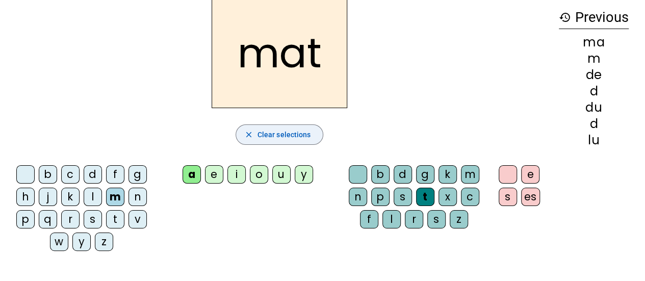 This screenshot has height=281, width=645. Describe the element at coordinates (236, 174) in the screenshot. I see `div: i` at that location.